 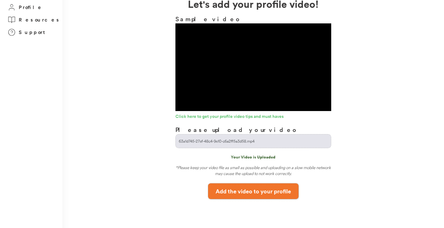 I want to click on h3: Resources, so click(x=40, y=20).